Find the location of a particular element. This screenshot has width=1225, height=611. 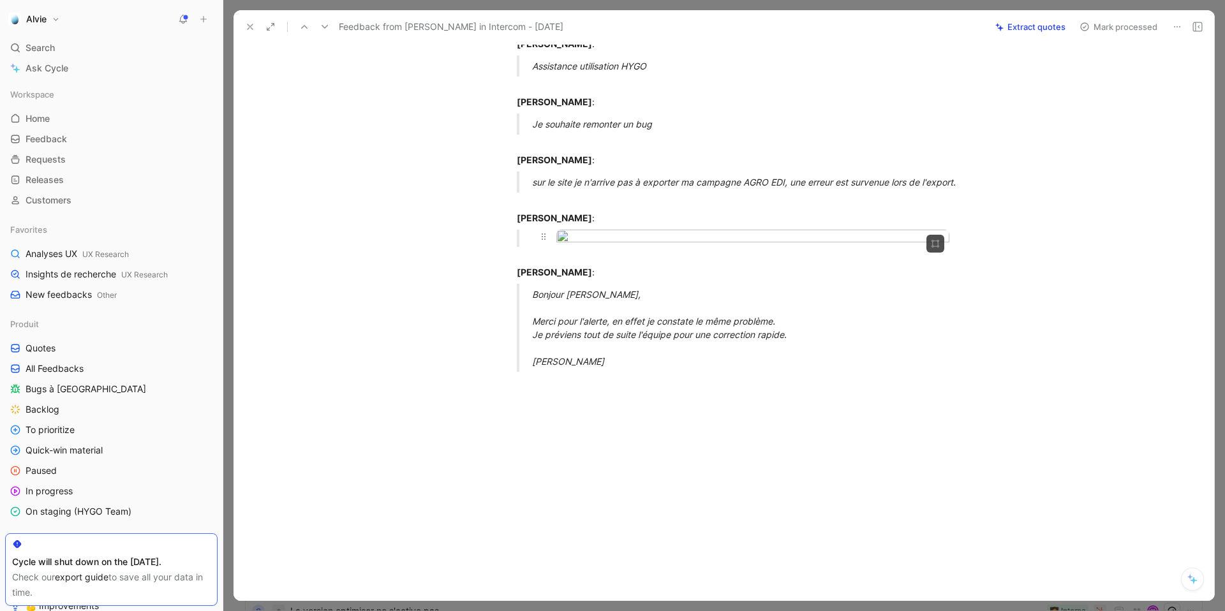

div: Favorites is located at coordinates (111, 230).